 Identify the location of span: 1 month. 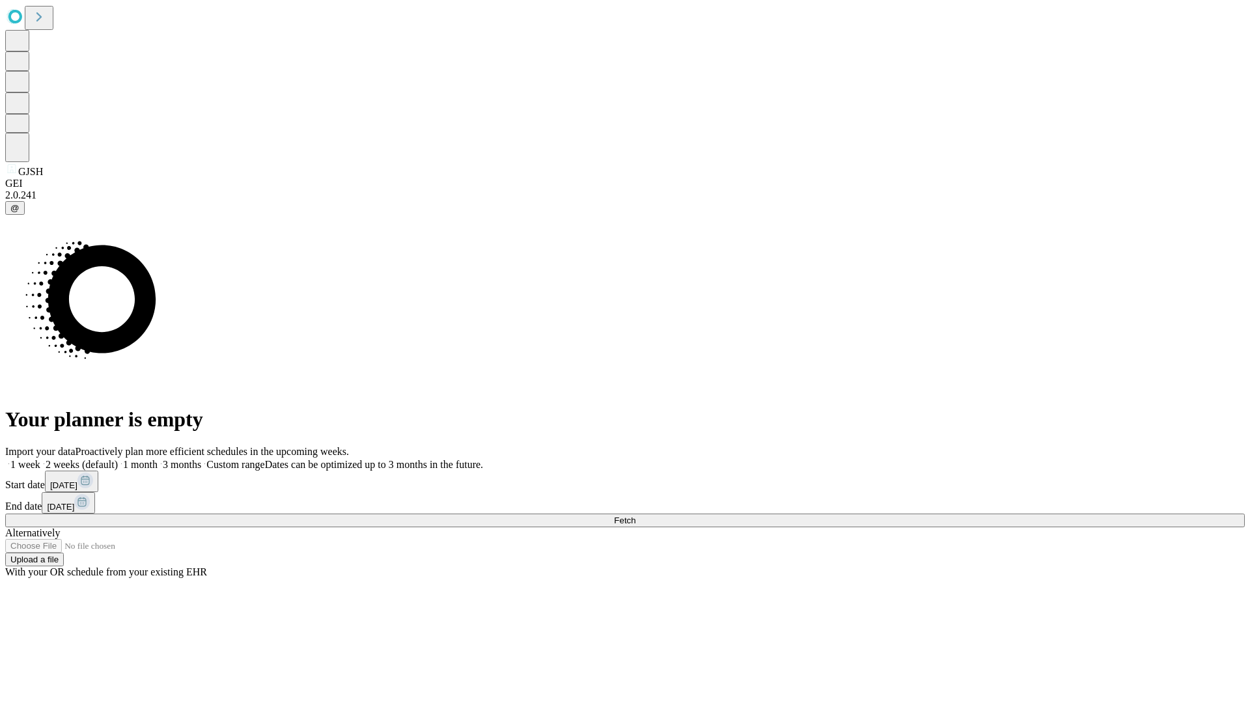
(140, 464).